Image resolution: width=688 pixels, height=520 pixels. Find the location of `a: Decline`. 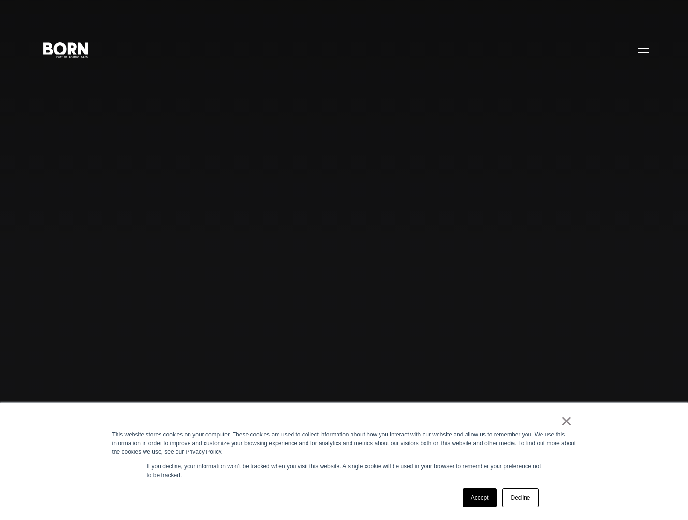

a: Decline is located at coordinates (520, 498).